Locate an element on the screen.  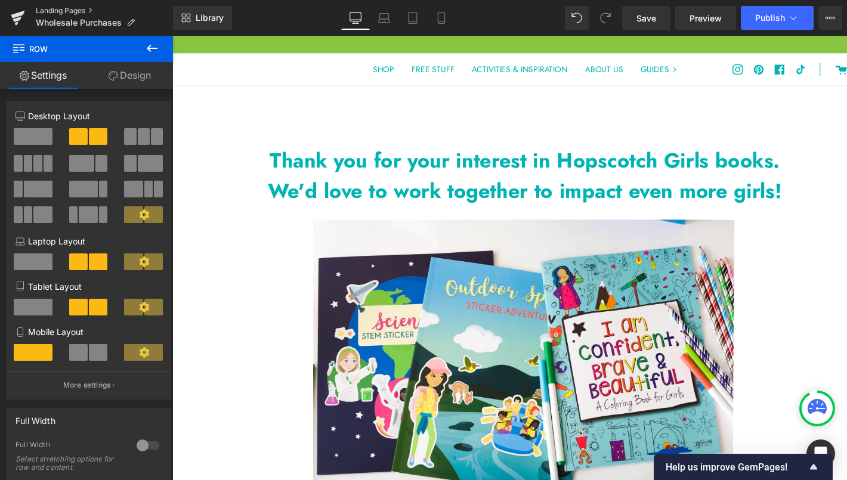
a: Hopscotch Girls on Facebook is located at coordinates (622, 33).